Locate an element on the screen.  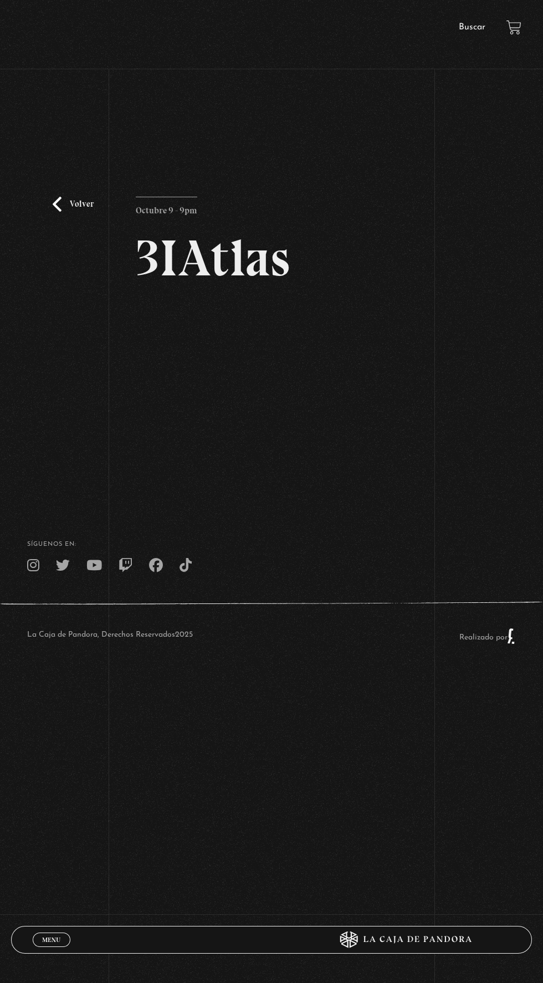
a: Realizado por is located at coordinates (488, 638).